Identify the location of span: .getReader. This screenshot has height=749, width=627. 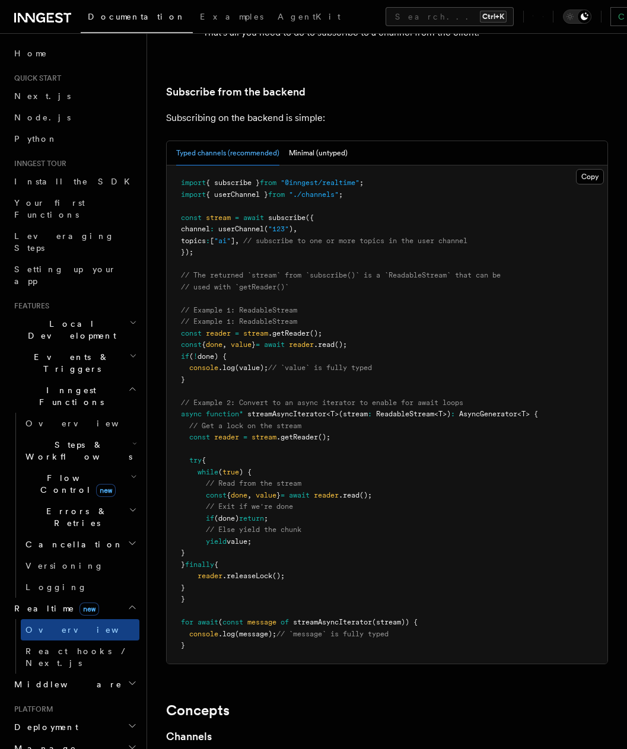
(297, 437).